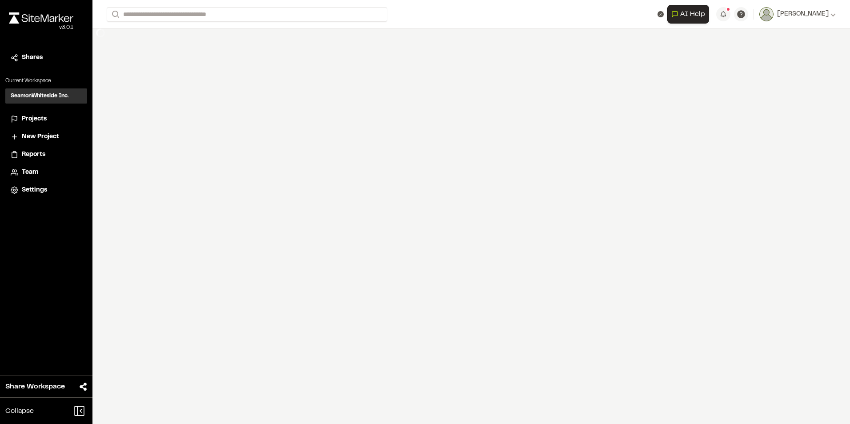  What do you see at coordinates (46, 137) in the screenshot?
I see `a: New Project` at bounding box center [46, 137].